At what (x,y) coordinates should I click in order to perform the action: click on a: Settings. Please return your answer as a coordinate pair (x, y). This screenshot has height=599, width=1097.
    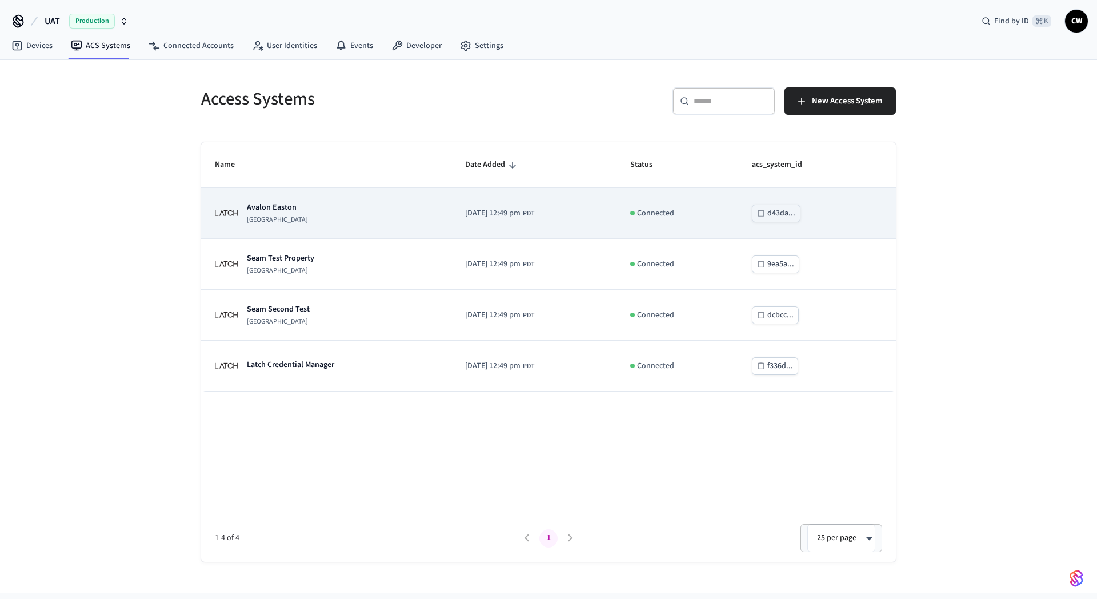
    Looking at the image, I should click on (481, 46).